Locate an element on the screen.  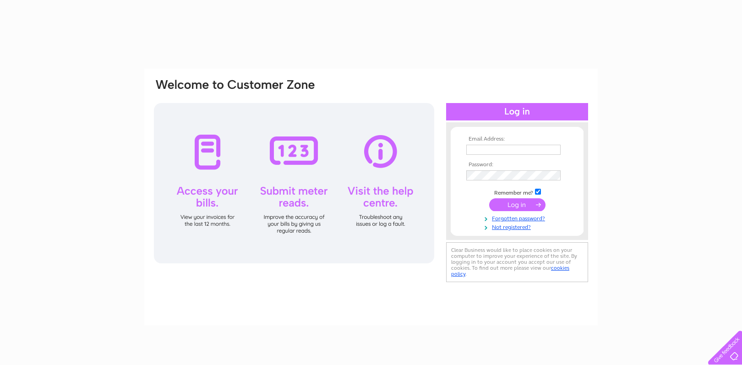
input: Submit is located at coordinates (517, 205).